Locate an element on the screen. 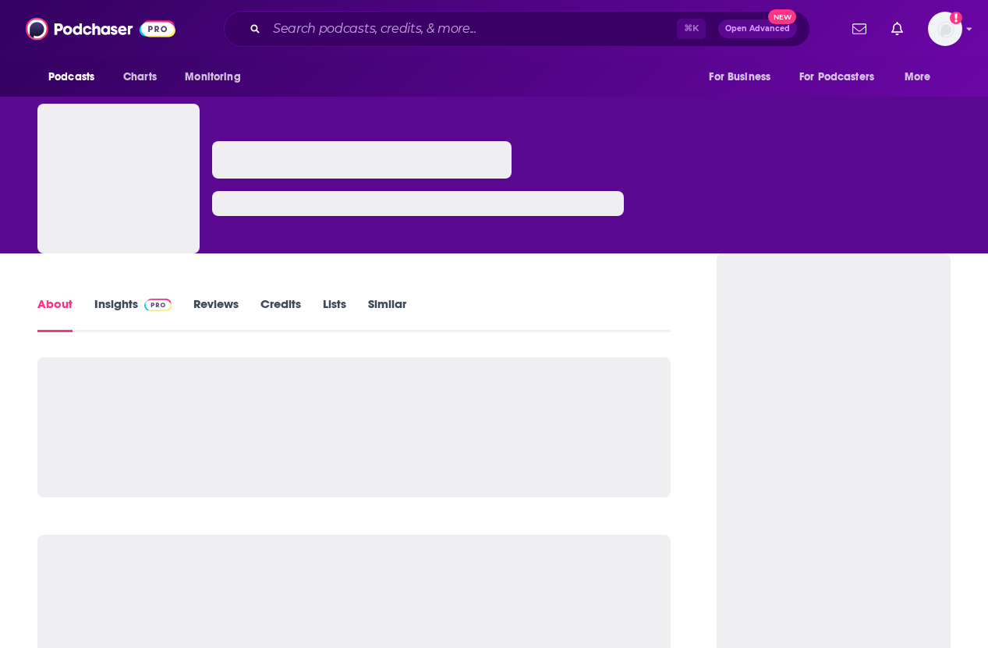 The height and width of the screenshot is (648, 988). a: Similar is located at coordinates (387, 314).